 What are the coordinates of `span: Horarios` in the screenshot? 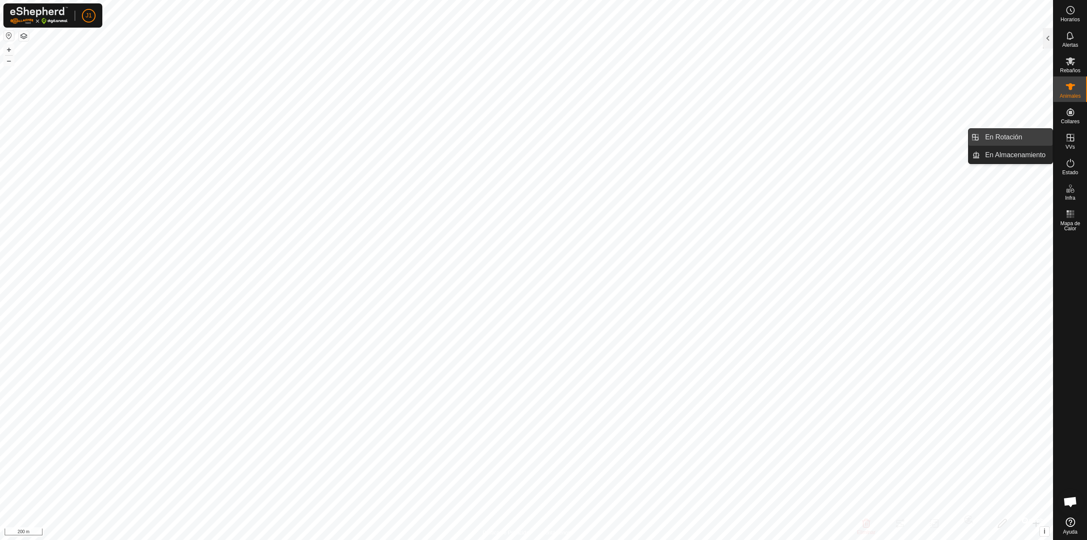 It's located at (1070, 20).